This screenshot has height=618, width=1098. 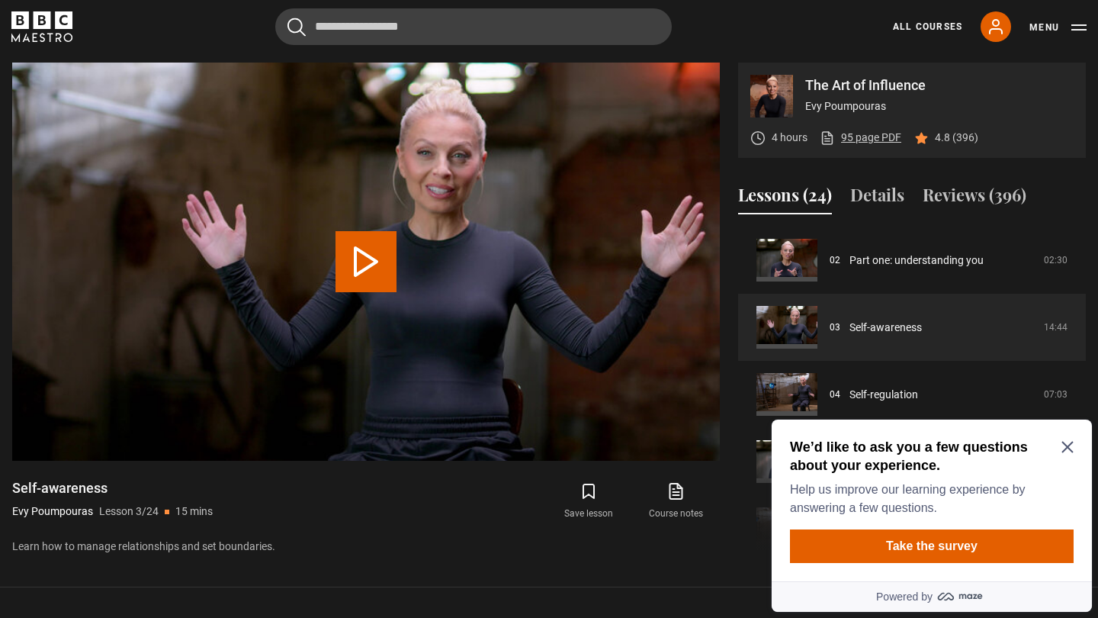 What do you see at coordinates (166, 133) in the screenshot?
I see `button: Take the survey` at bounding box center [166, 133].